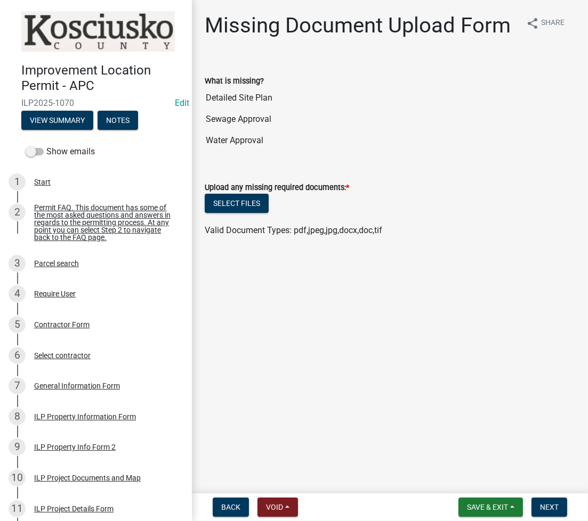  Describe the element at coordinates (96, 103) in the screenshot. I see `span: ILP2025-1070` at that location.